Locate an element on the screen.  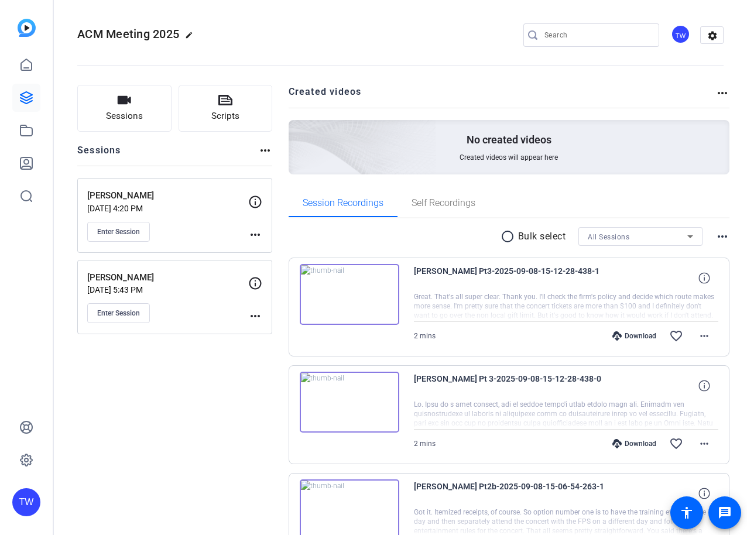
mat-icon: edit is located at coordinates (192, 38).